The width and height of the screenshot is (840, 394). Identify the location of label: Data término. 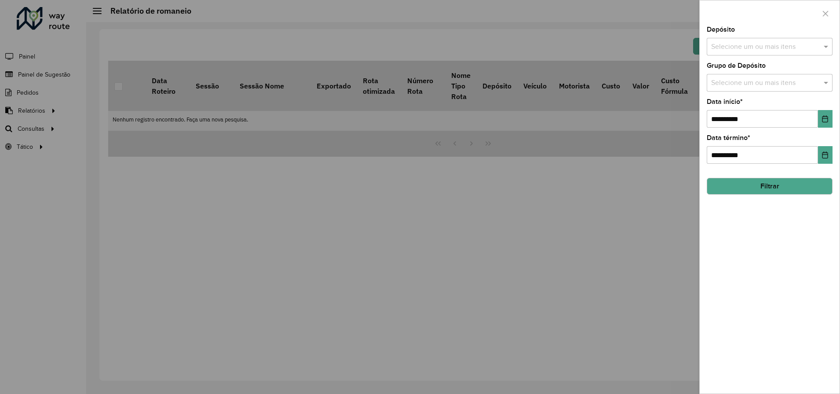
(729, 138).